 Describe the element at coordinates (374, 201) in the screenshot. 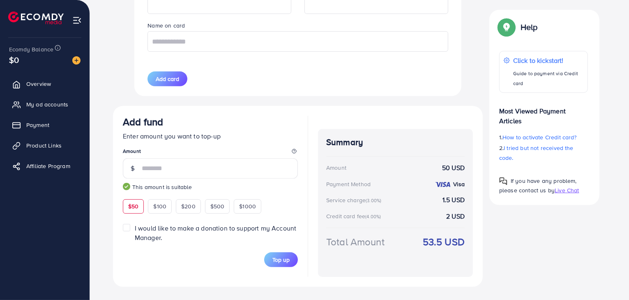

I see `small: (3.00%)` at that location.